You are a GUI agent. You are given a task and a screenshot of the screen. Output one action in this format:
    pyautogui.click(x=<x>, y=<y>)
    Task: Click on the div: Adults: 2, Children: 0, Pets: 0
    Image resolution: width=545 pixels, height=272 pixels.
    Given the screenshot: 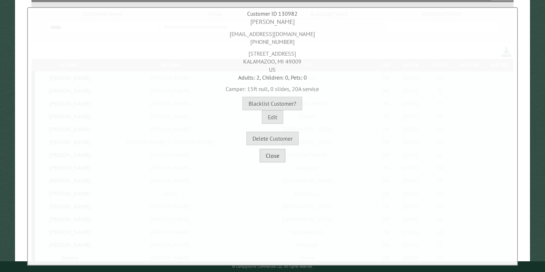 What is the action you would take?
    pyautogui.click(x=272, y=78)
    